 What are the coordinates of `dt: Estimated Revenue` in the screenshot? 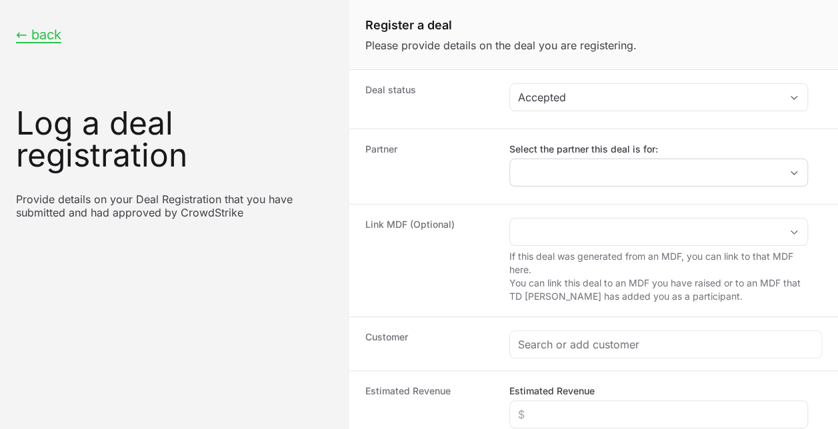 It's located at (429, 407).